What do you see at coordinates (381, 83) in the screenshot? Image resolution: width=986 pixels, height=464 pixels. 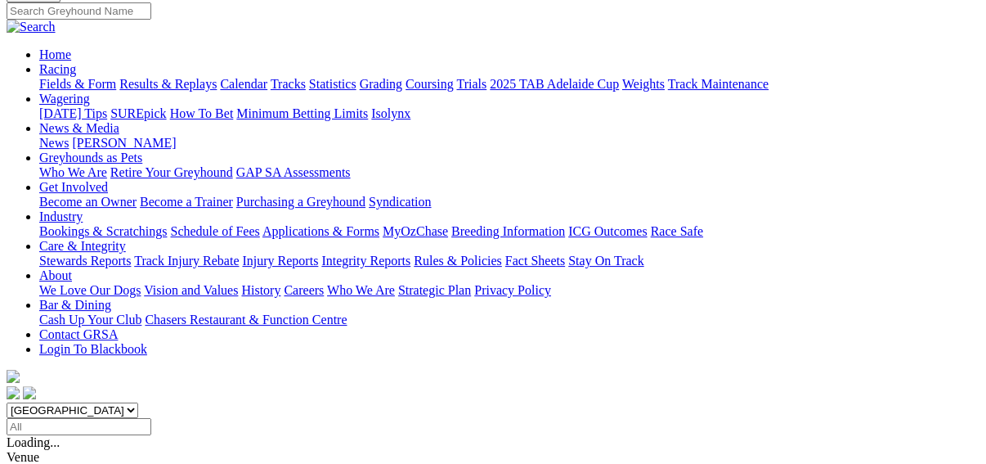 I see `a: Grading` at bounding box center [381, 83].